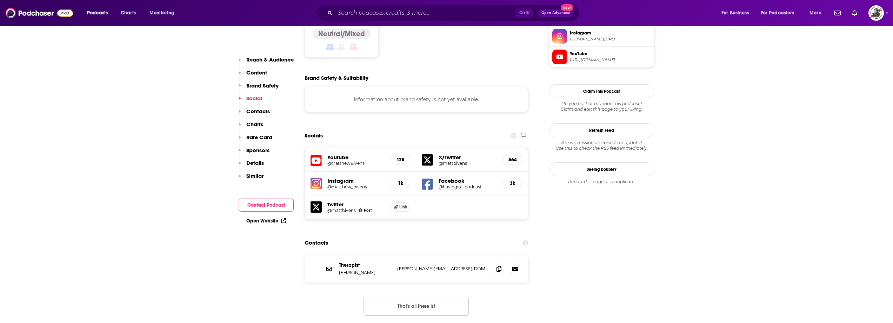  Describe the element at coordinates (356, 204) in the screenshot. I see `h5: Twitter` at that location.